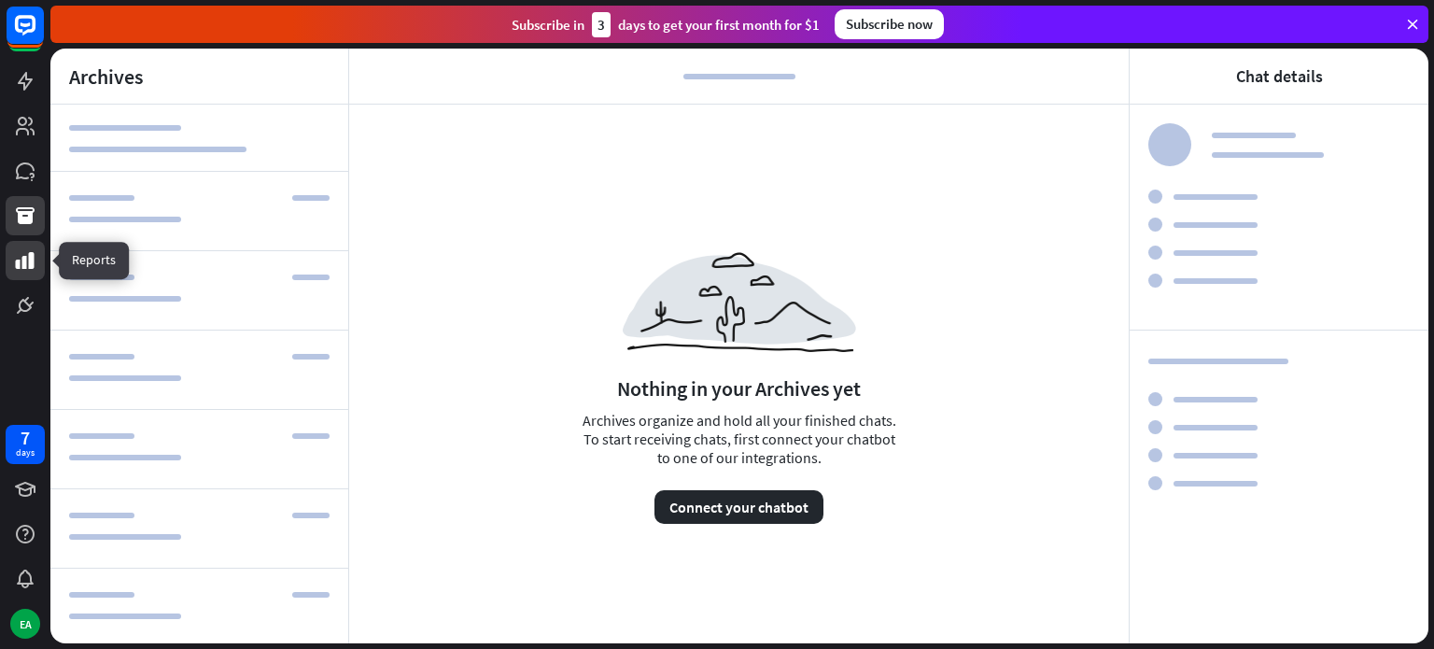  Describe the element at coordinates (43, 35) in the screenshot. I see `button: Open LiveChat chat widget` at that location.